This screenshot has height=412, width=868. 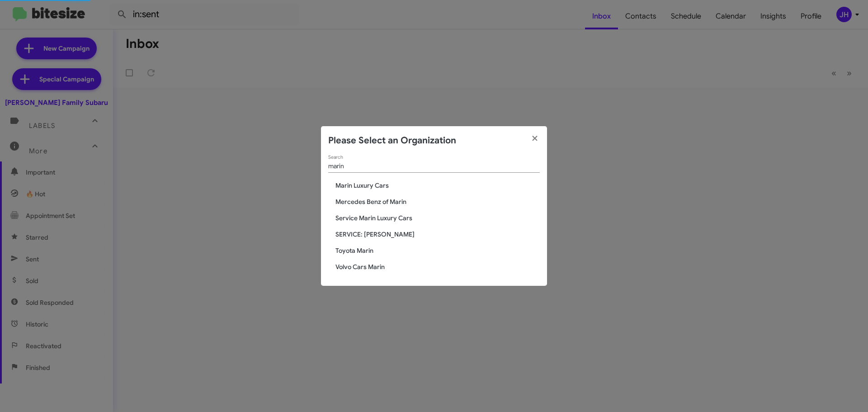 What do you see at coordinates (437, 267) in the screenshot?
I see `span: Volvo Cars Marin` at bounding box center [437, 267].